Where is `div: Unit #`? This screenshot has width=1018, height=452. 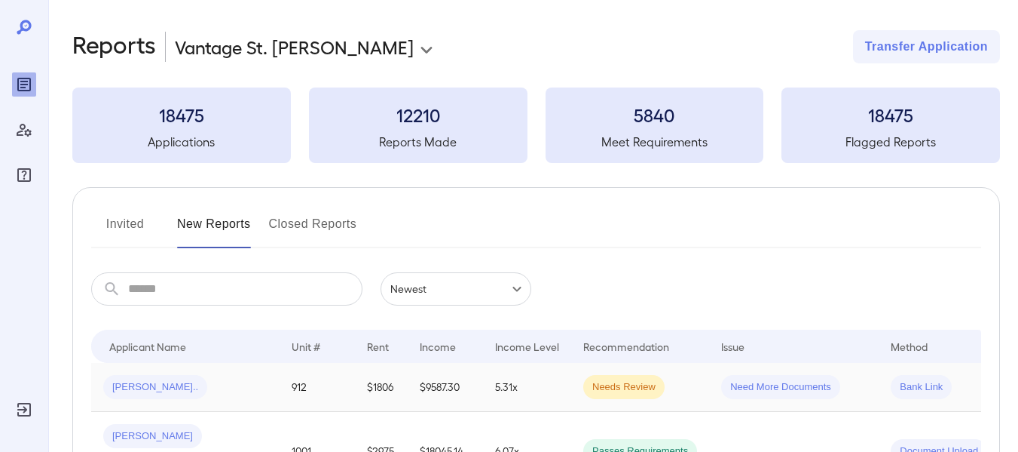
div: Unit # is located at coordinates (306, 346).